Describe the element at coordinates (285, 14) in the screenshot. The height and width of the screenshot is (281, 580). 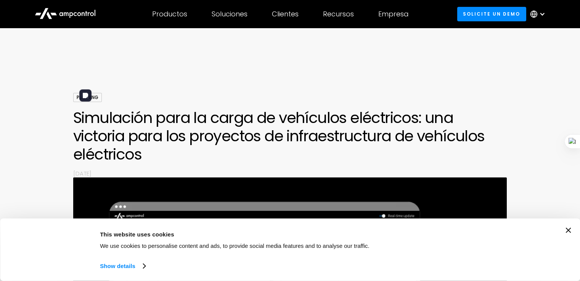
I see `div: Clientes` at that location.